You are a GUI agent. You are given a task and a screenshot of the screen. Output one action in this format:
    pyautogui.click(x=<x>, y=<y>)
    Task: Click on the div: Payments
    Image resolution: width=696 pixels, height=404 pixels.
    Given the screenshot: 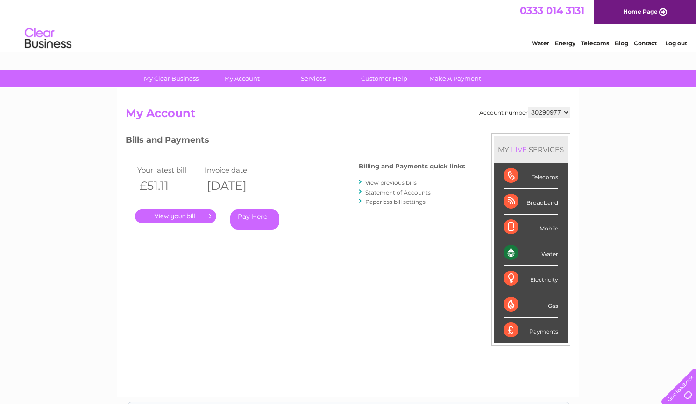 What is the action you would take?
    pyautogui.click(x=531, y=331)
    